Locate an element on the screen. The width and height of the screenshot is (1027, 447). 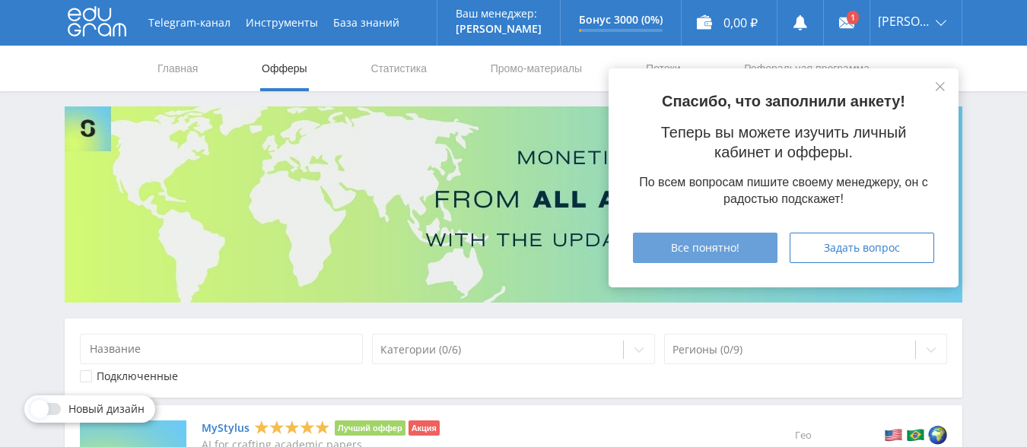
p: Спасибо, что заполнили анкету! is located at coordinates (783, 101).